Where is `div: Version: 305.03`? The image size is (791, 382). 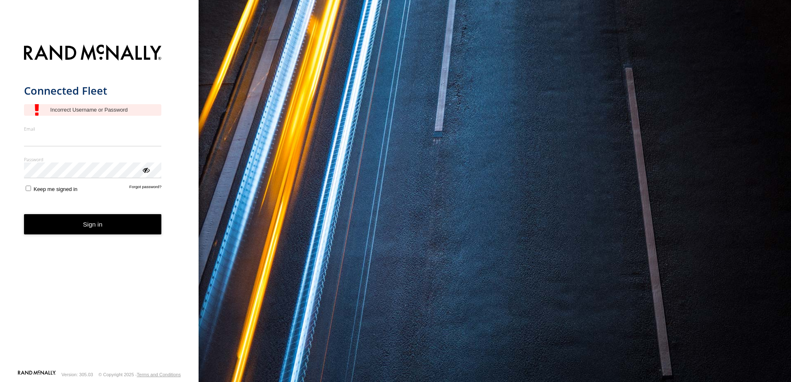
div: Version: 305.03 is located at coordinates (77, 375).